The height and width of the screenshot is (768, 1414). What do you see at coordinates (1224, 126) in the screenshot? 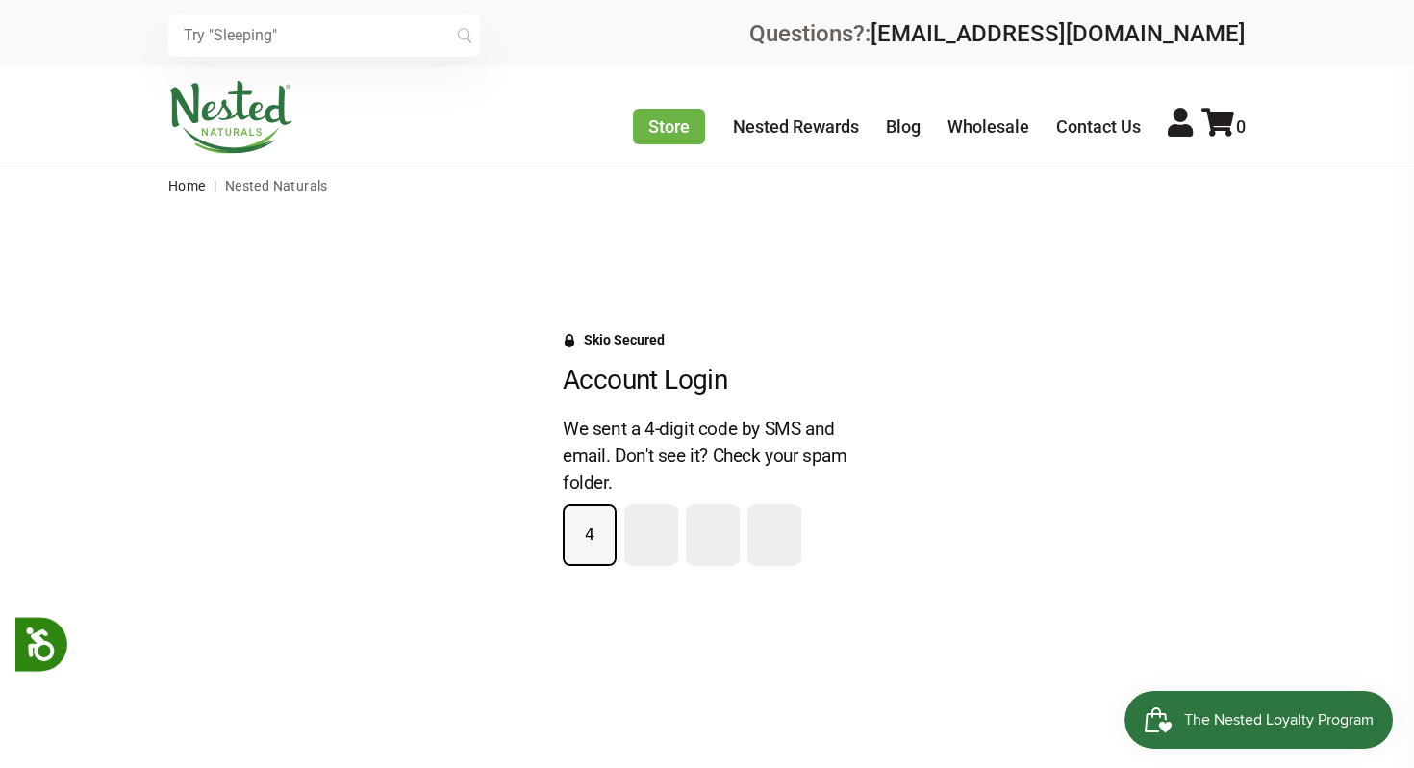
I see `a: 0` at bounding box center [1224, 126].